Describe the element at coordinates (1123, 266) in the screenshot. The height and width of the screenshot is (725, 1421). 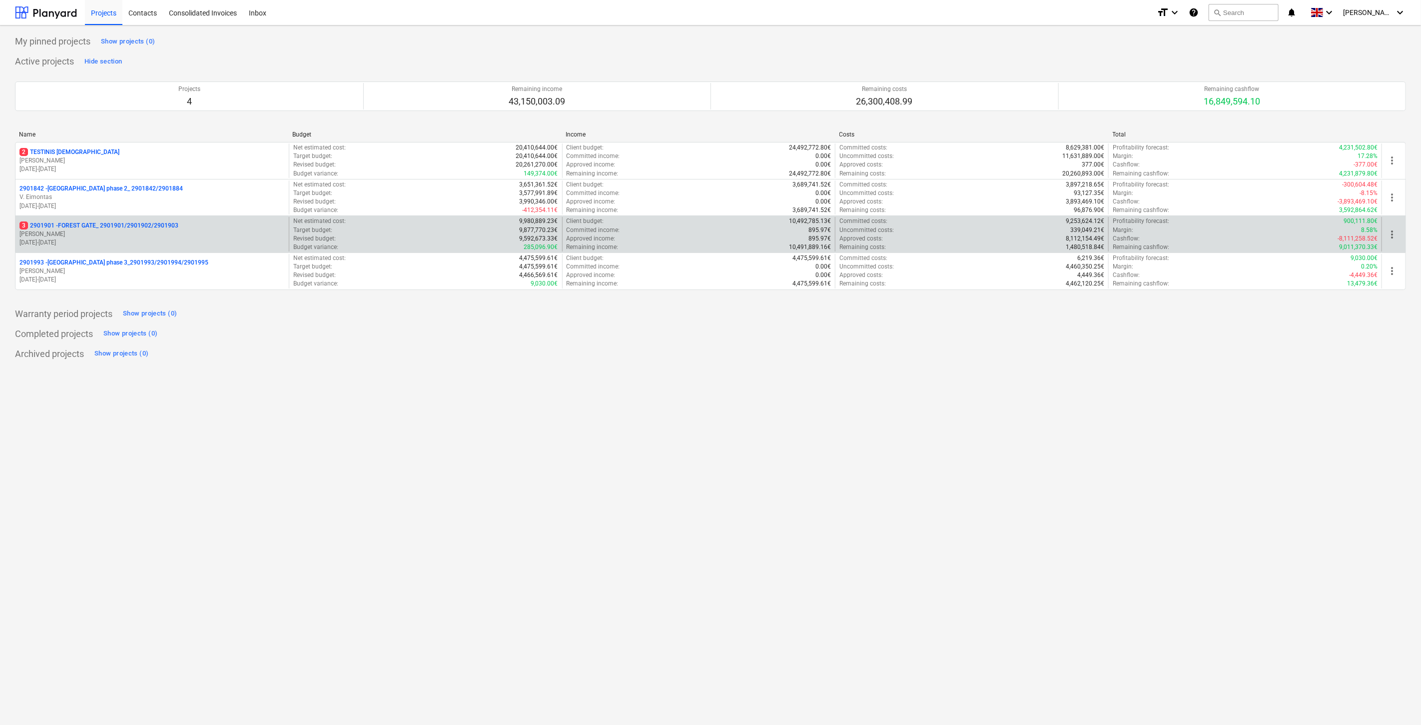
I see `p: Margin :` at that location.